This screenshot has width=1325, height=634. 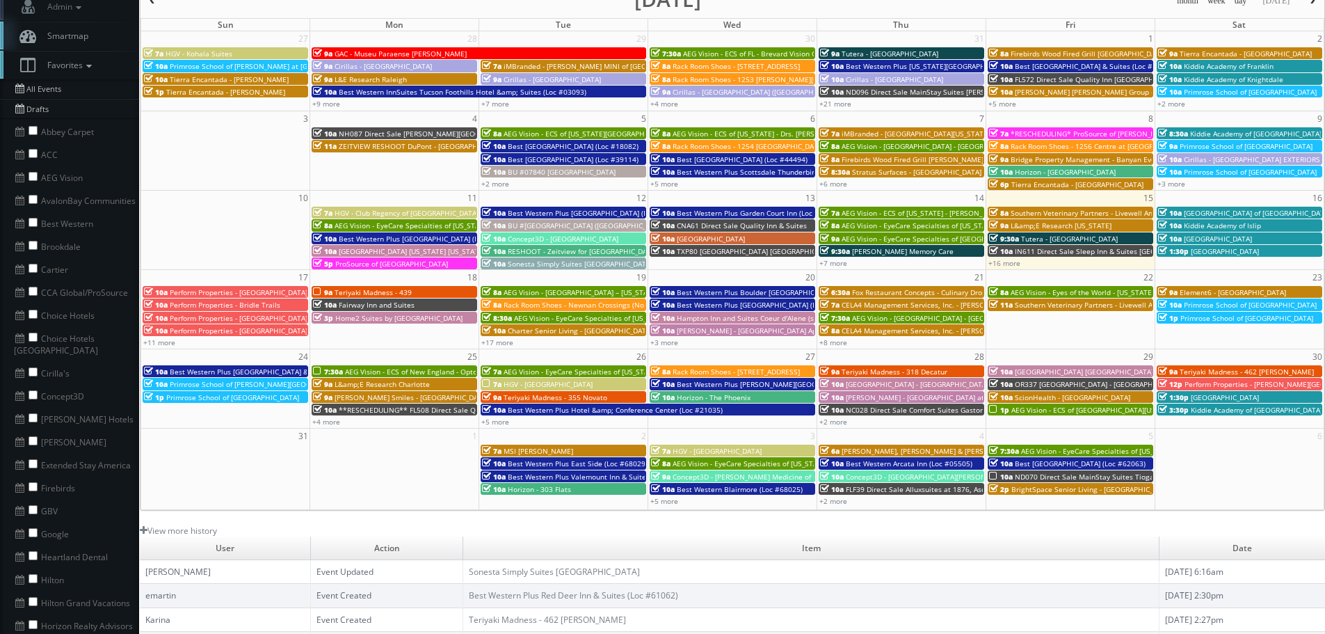 I want to click on span: **RESCHEDULING** FL508 Direct Sale Quality Inn Oceanfront, so click(x=442, y=410).